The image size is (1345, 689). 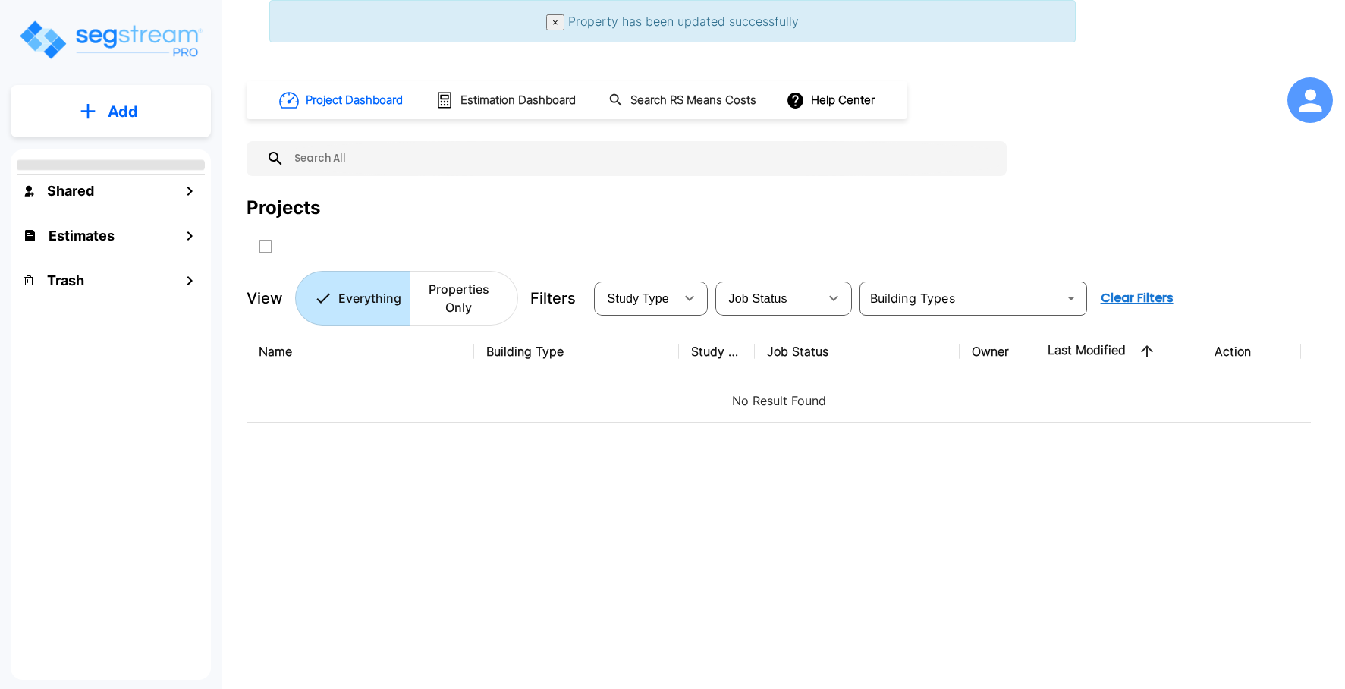 I want to click on div: Projects, so click(x=283, y=208).